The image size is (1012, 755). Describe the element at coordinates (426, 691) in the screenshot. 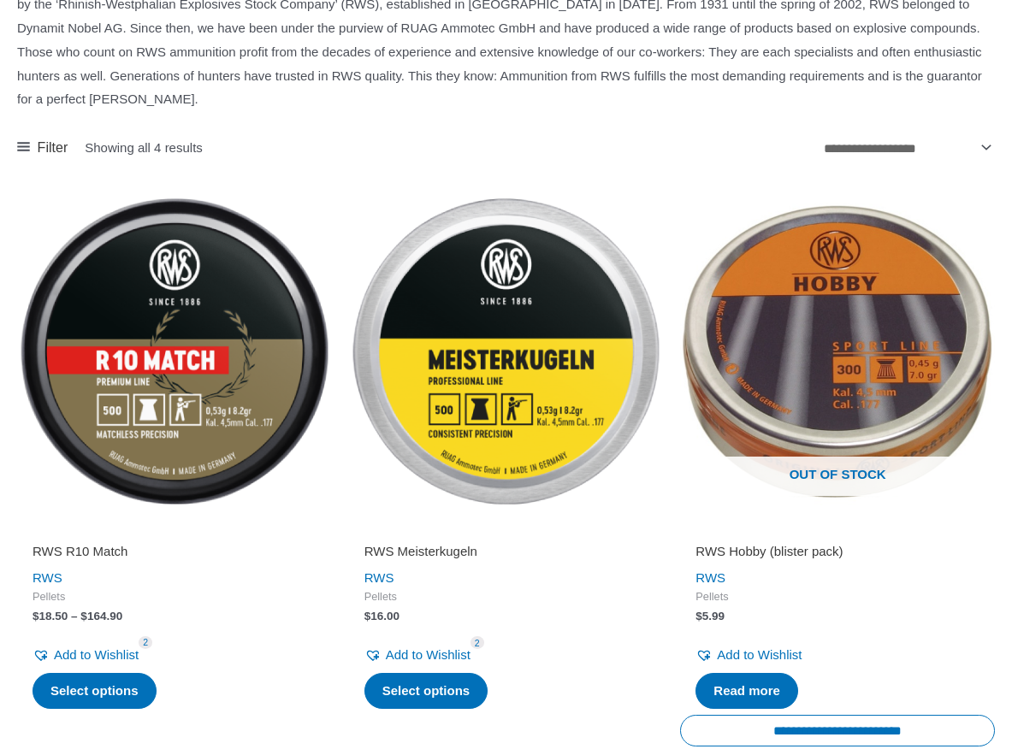

I see `a: Select options for “RWS Meisterkugeln”` at that location.